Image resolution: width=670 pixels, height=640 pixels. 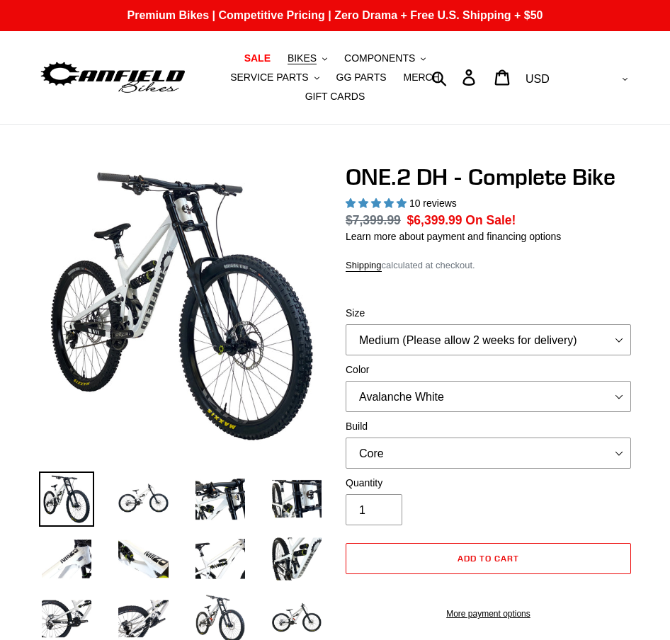 What do you see at coordinates (433, 203) in the screenshot?
I see `span: 10 reviews` at bounding box center [433, 203].